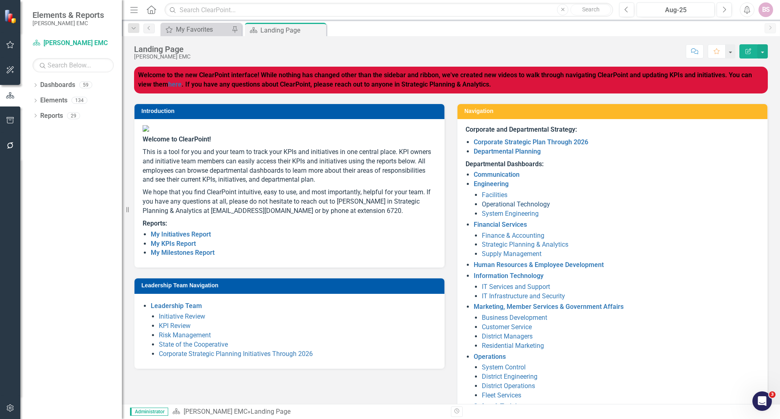  Describe the element at coordinates (58, 85) in the screenshot. I see `a: Dashboards` at that location.